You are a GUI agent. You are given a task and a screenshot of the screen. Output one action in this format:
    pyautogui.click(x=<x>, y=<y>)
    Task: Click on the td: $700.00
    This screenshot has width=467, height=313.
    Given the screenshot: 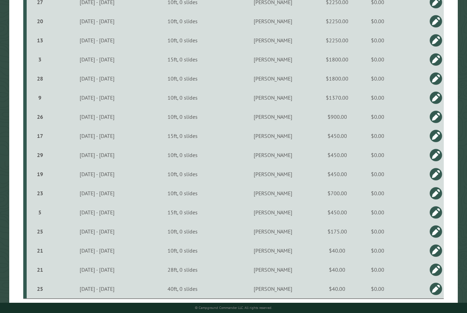 What is the action you would take?
    pyautogui.click(x=337, y=193)
    